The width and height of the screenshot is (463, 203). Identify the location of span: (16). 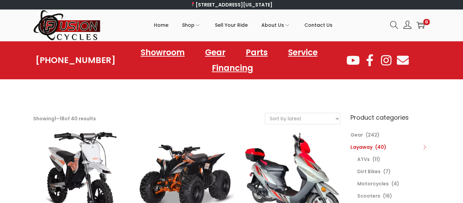
(387, 196).